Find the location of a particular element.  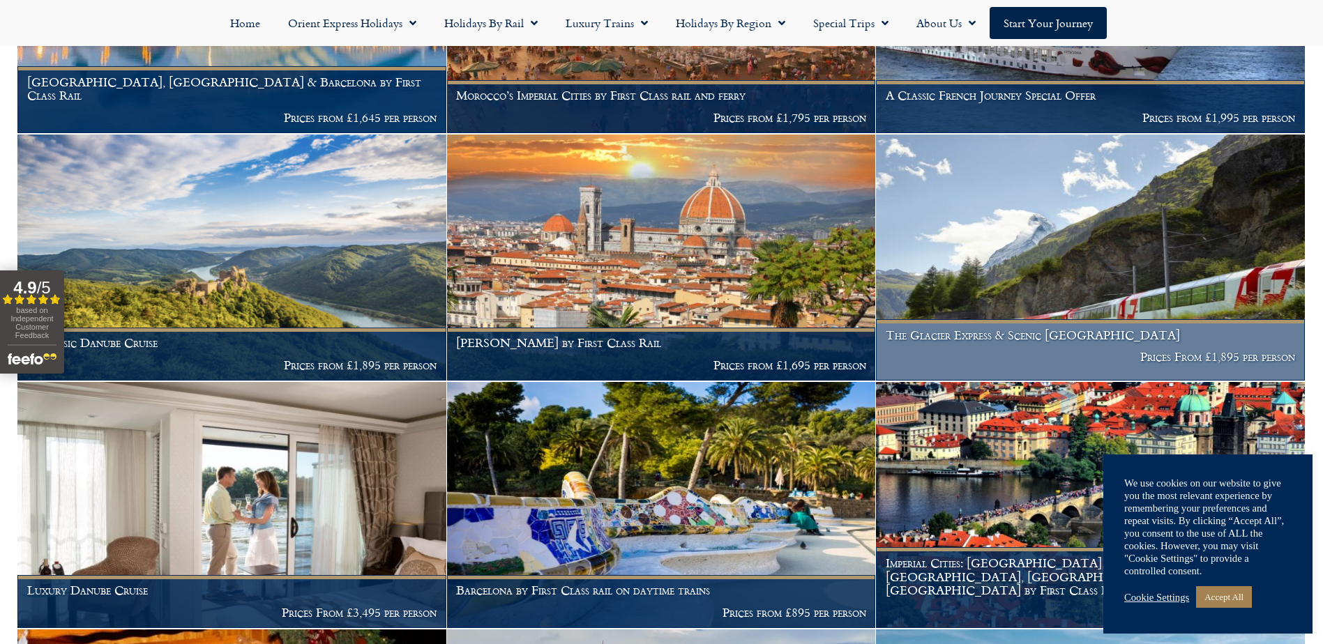

div: We use cookies on our website to give you the most relevant experience by remembering your prefer... is located at coordinates (1208, 527).